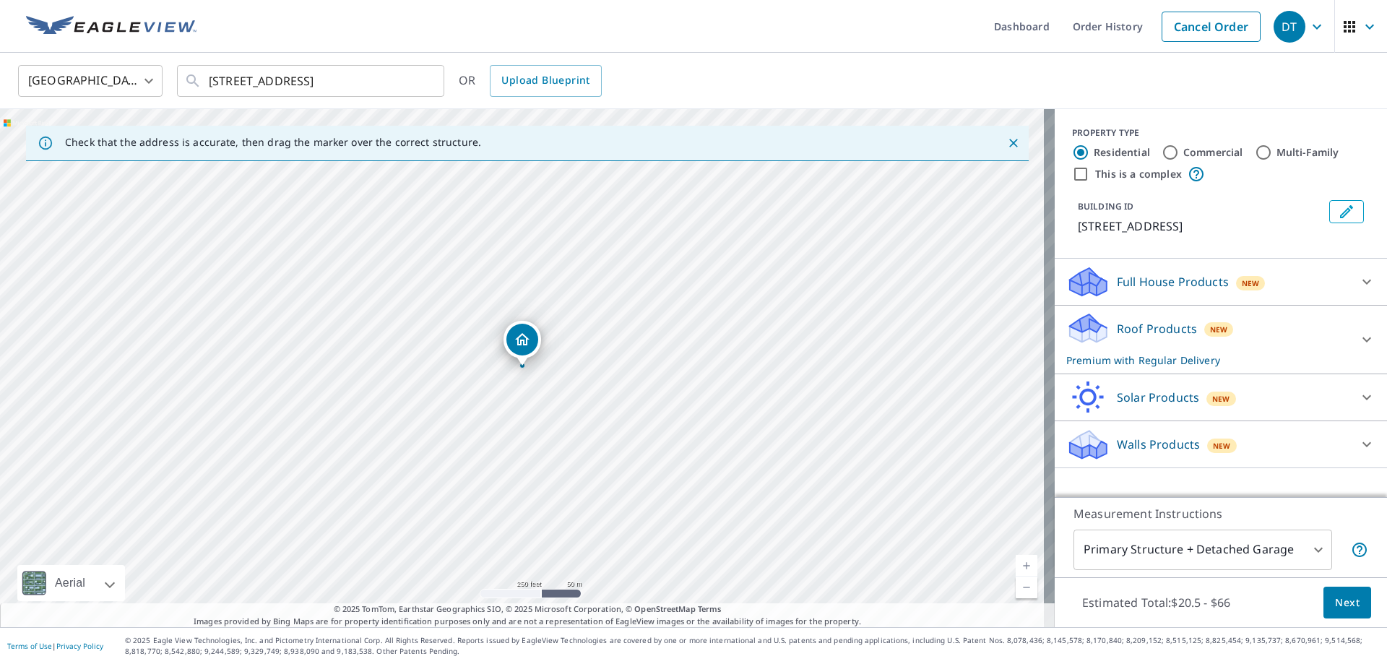 The width and height of the screenshot is (1387, 664). Describe the element at coordinates (1026, 566) in the screenshot. I see `a: Current Level 17, Zoom In` at that location.